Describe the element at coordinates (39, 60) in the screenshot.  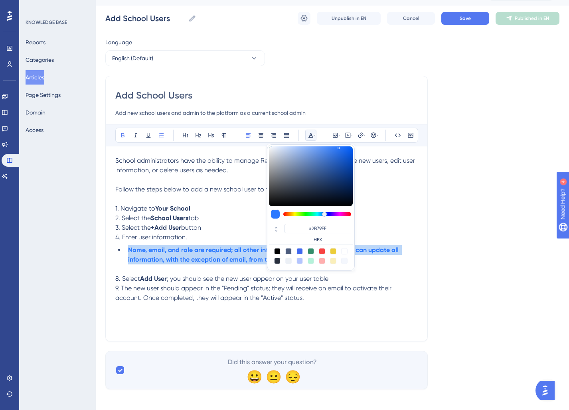
I see `button: Categories` at that location.